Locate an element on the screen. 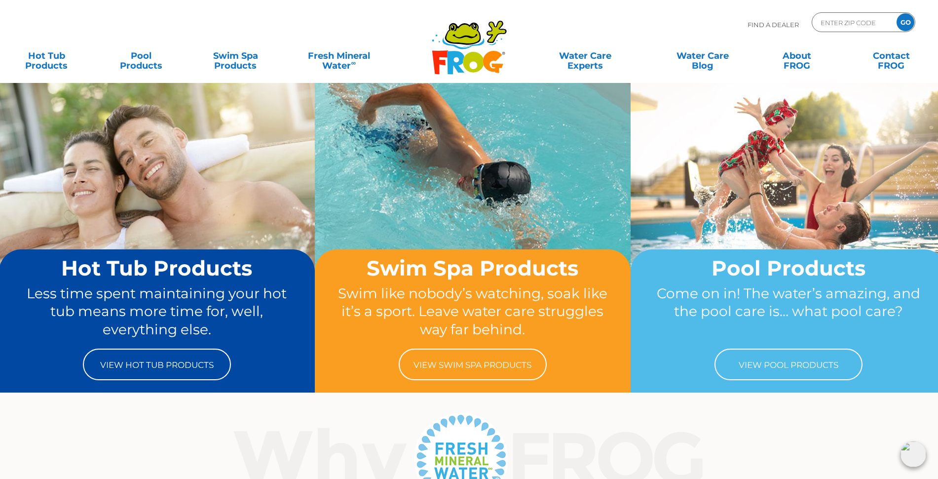  a: View Hot Tub Products is located at coordinates (157, 364).